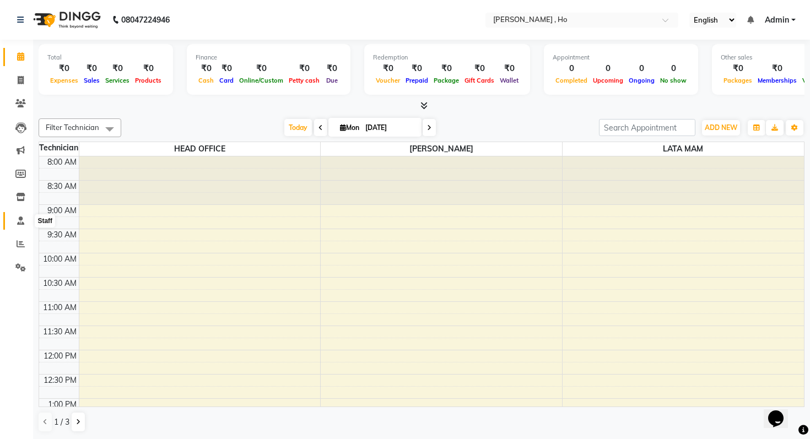 This screenshot has height=439, width=810. I want to click on div: Finance, so click(268, 57).